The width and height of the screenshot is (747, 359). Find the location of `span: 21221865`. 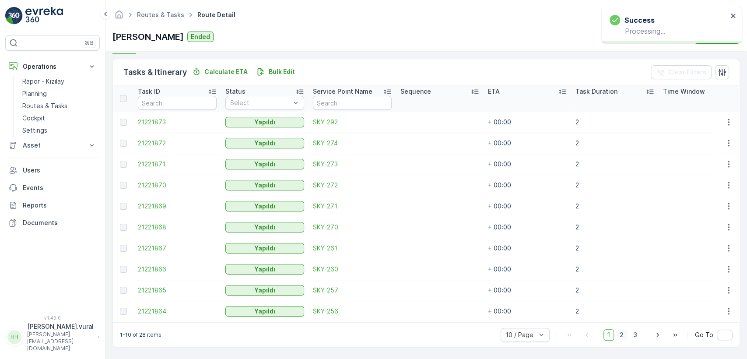

span: 21221865 is located at coordinates (177, 290).